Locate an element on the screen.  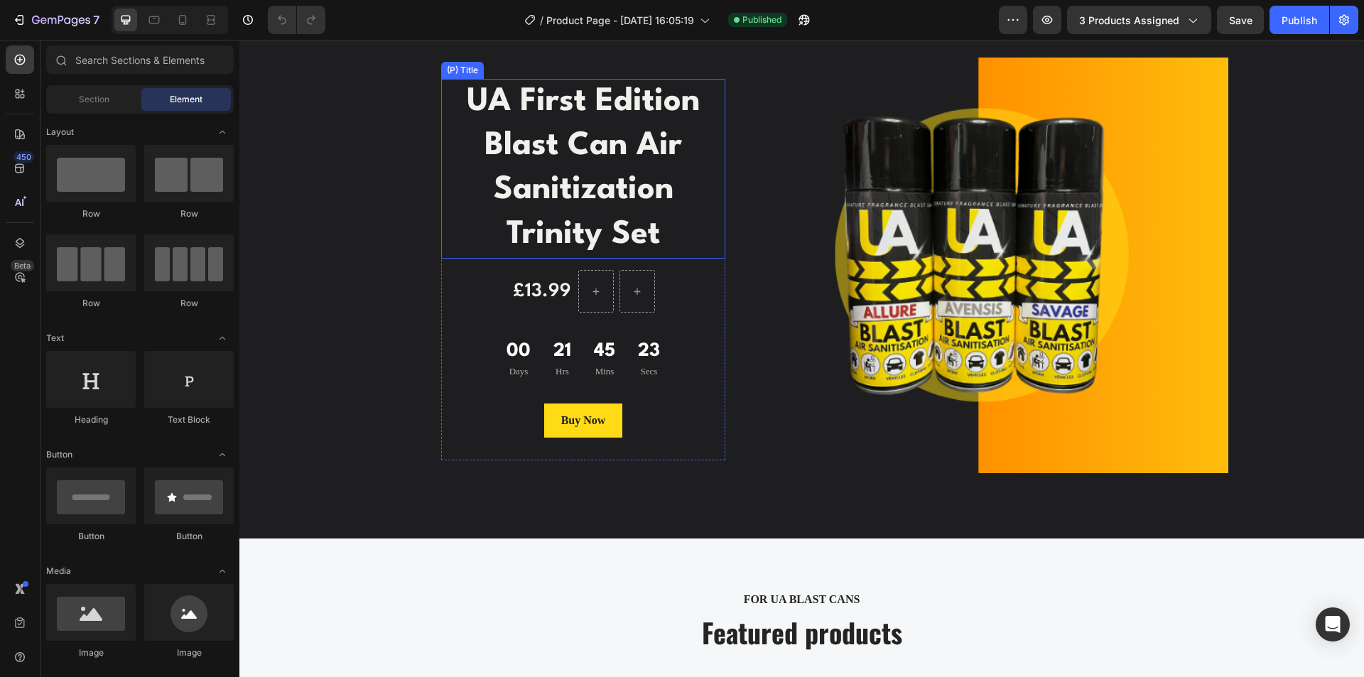
span: Save is located at coordinates (1241, 20).